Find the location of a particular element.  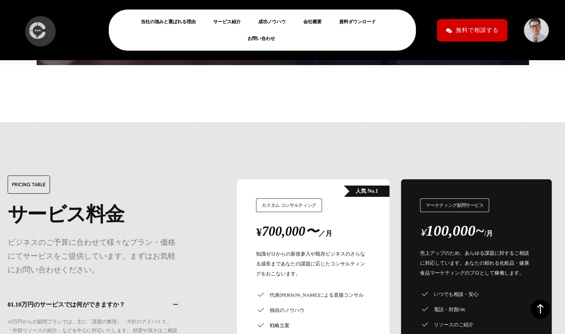

p: 知識ゼロからの新規参入や既存ビジネスのさらなる成長まであなたの課題に応じたコンサルティングをおこないます。 is located at coordinates (312, 264).